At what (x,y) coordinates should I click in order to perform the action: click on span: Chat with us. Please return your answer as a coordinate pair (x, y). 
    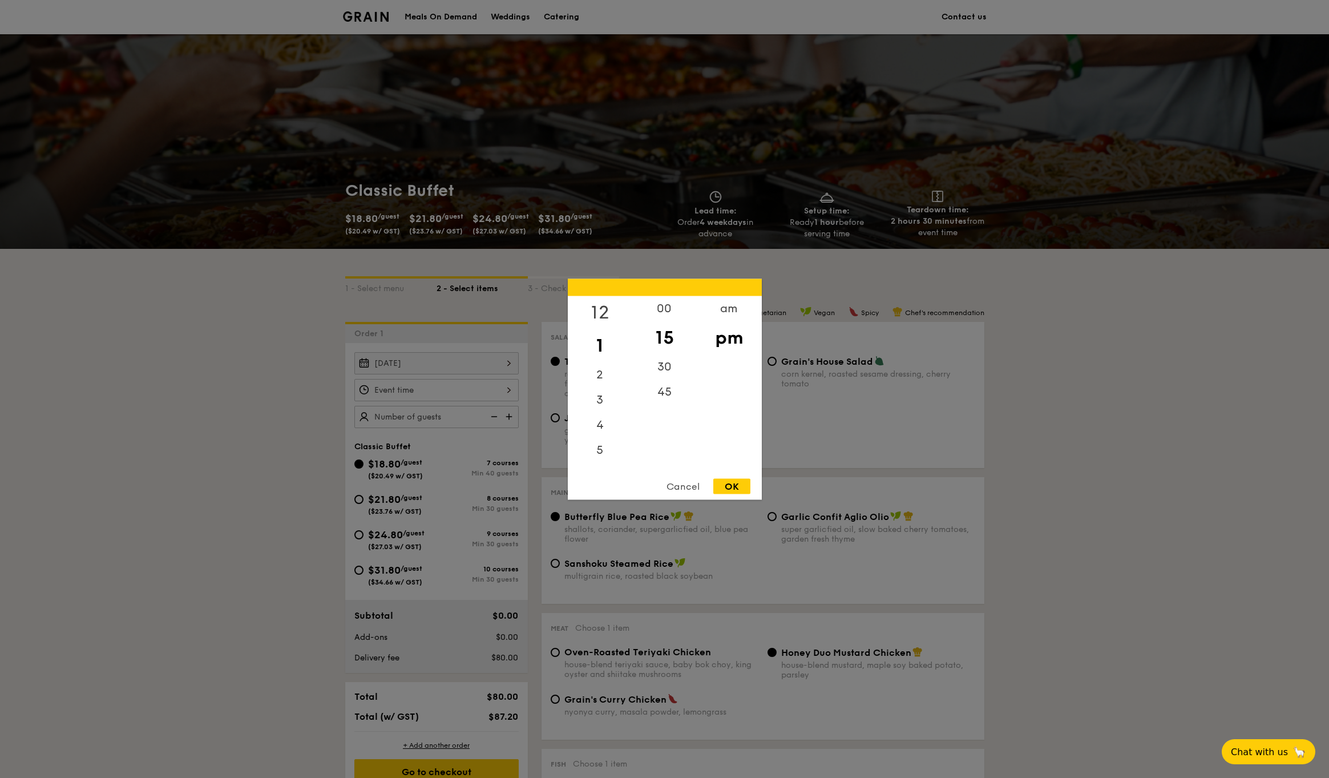
    Looking at the image, I should click on (1259, 751).